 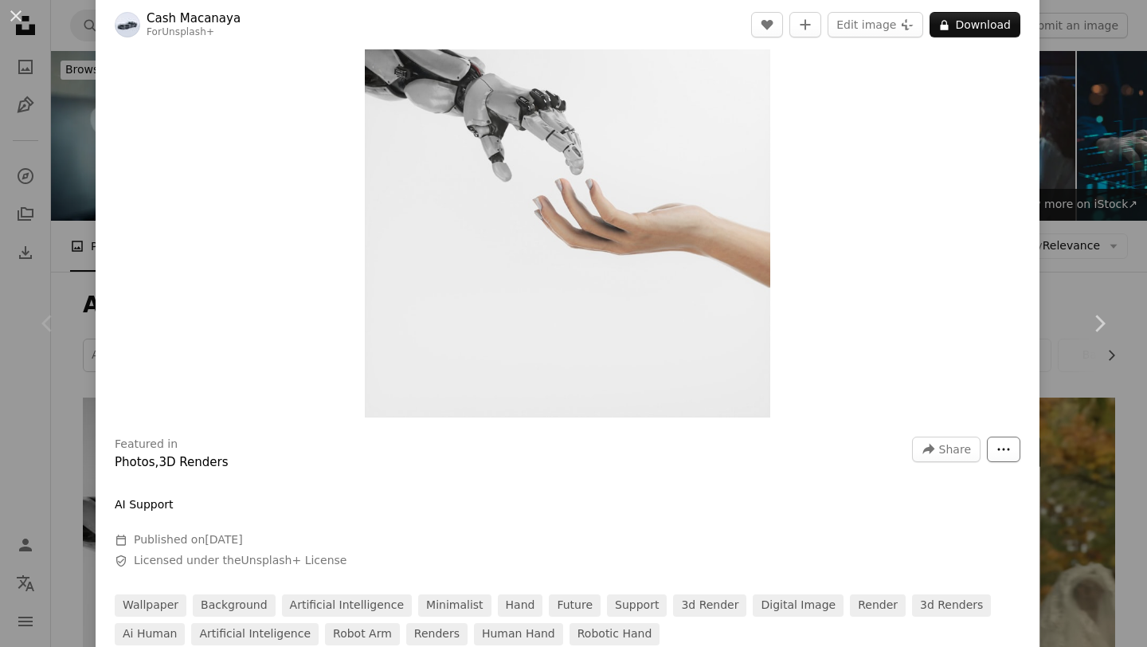 I want to click on a: hand, so click(x=520, y=605).